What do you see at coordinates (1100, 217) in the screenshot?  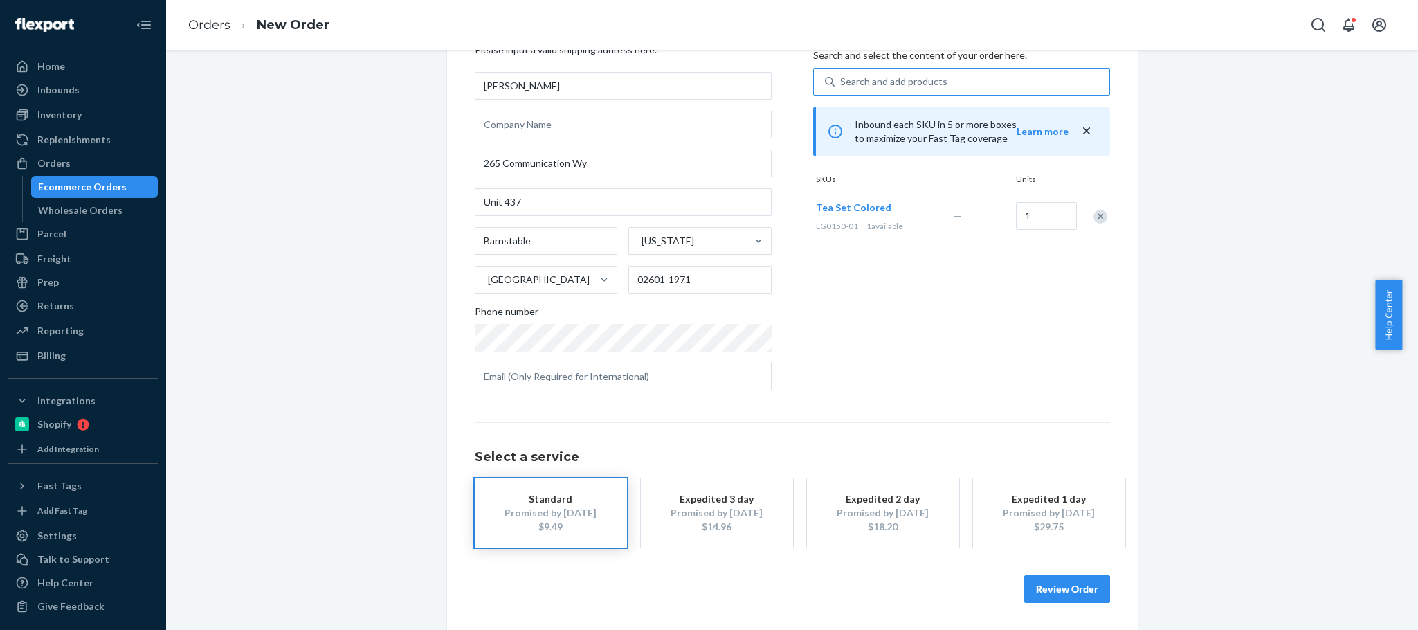 I see `div: Remove Item` at bounding box center [1100, 217].